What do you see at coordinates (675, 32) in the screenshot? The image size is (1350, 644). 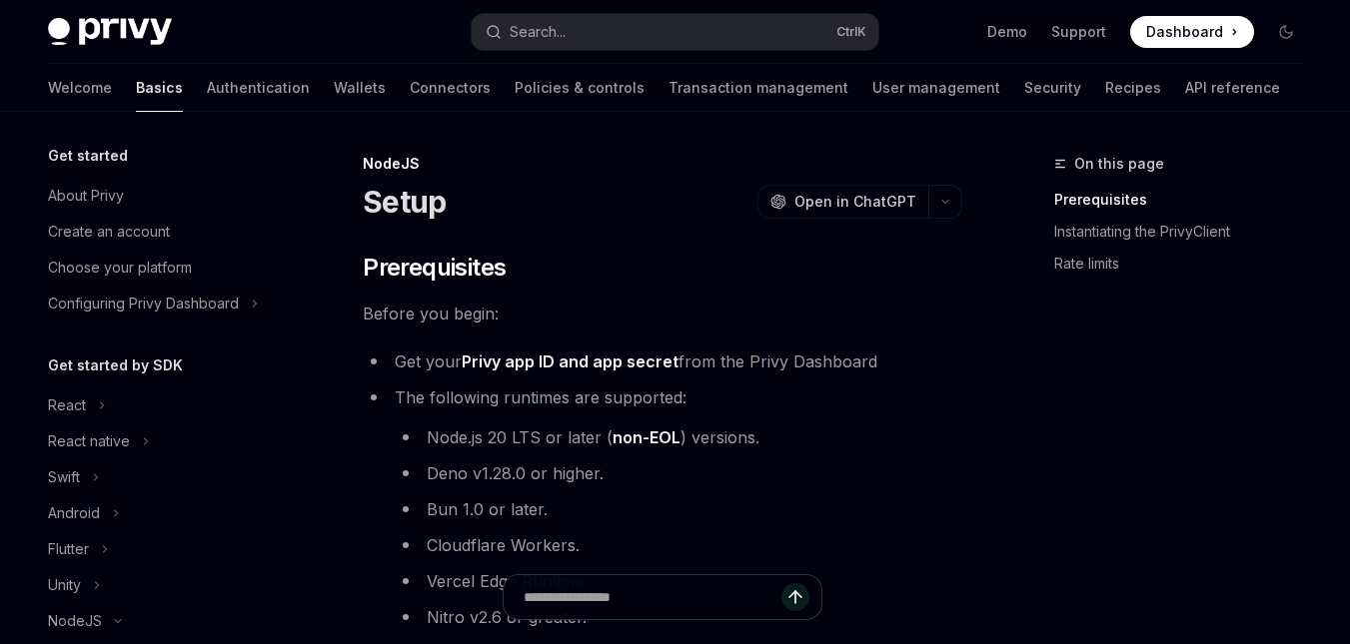 I see `button: Search...CtrlK` at bounding box center [675, 32].